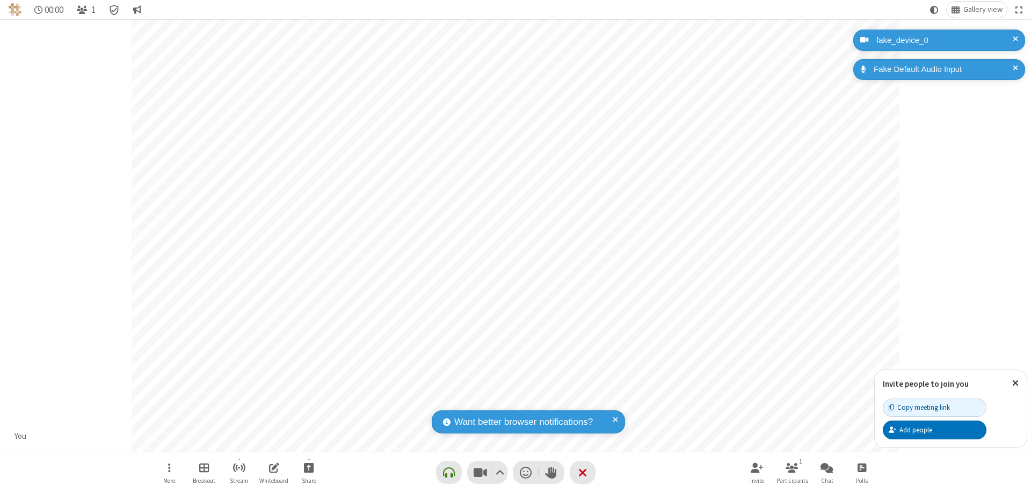  What do you see at coordinates (757, 472) in the screenshot?
I see `button: Invite participants (⌘+Shift+I)` at bounding box center [757, 472].